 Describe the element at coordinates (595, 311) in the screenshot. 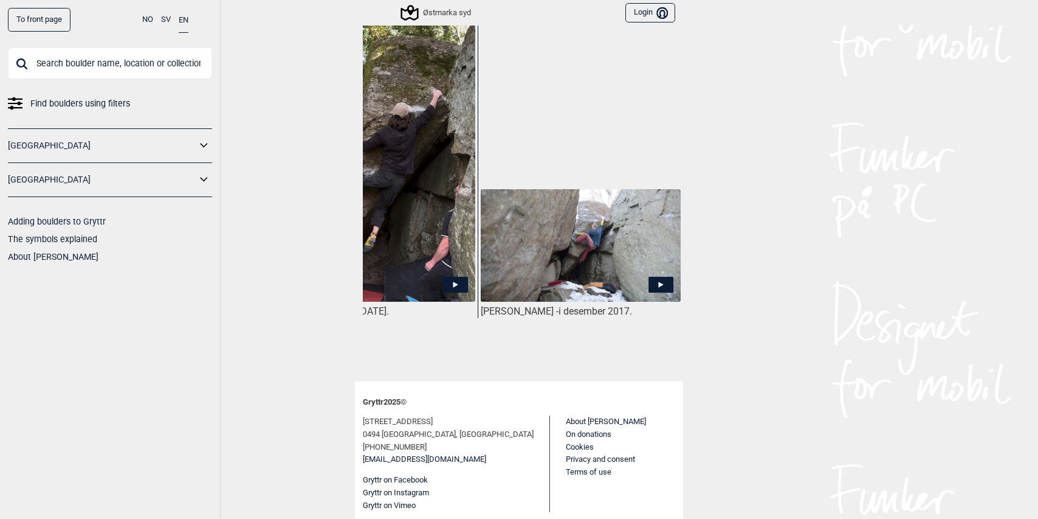

I see `span: i desember 2017.` at that location.